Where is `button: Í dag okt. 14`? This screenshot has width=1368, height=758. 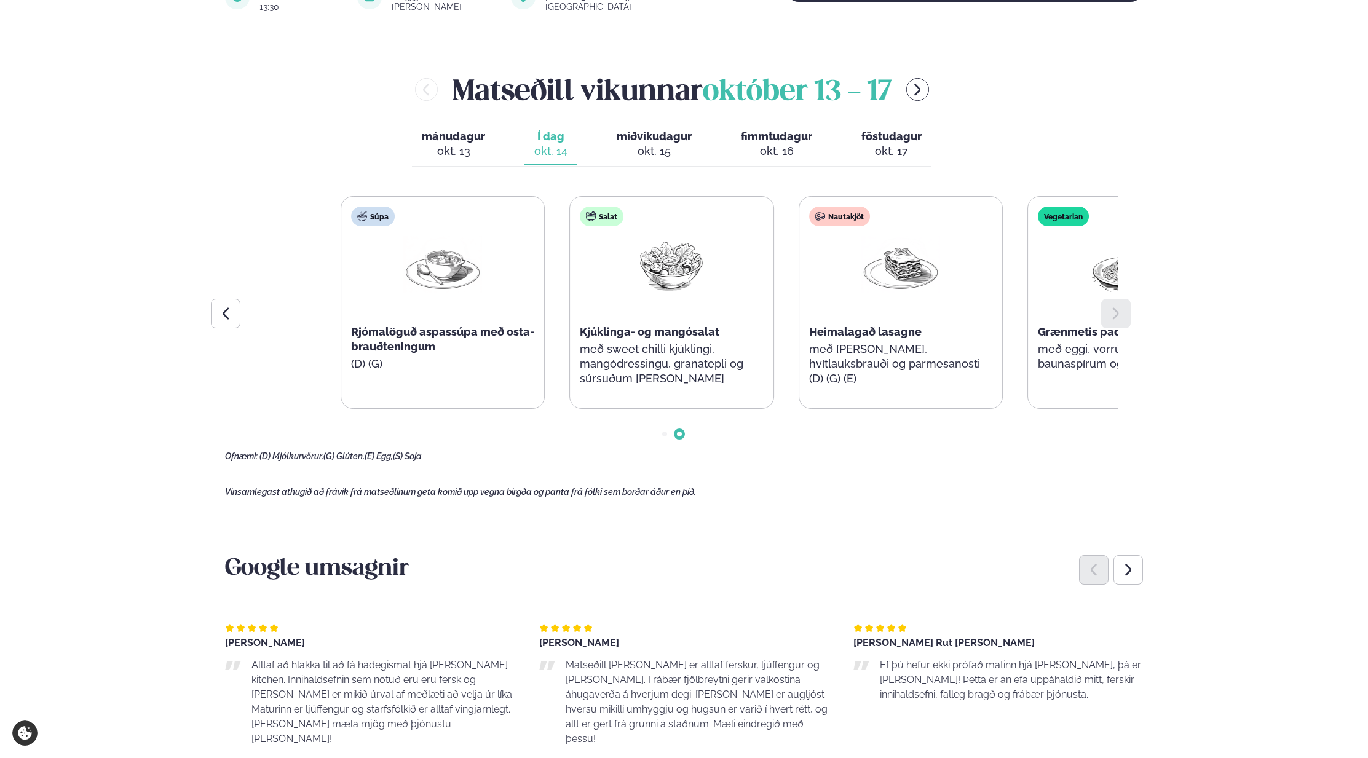
button: Í dag okt. 14 is located at coordinates (551, 144).